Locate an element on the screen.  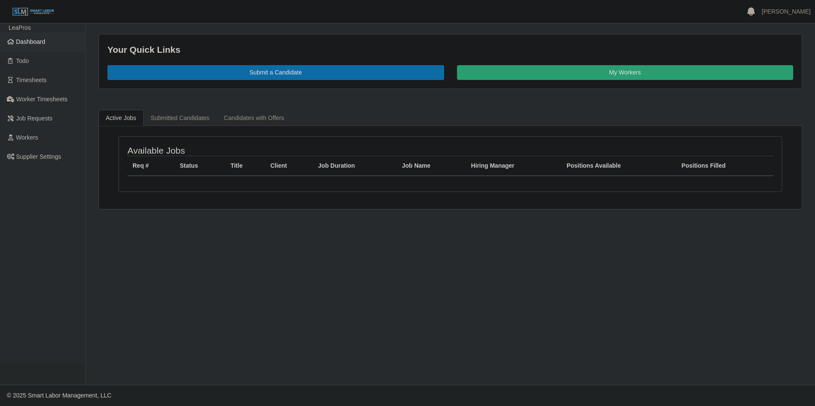
span: Worker Timesheets is located at coordinates (42, 99).